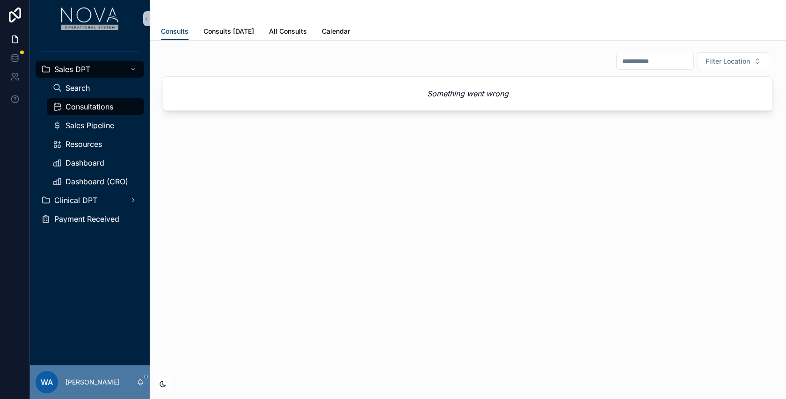  What do you see at coordinates (336, 31) in the screenshot?
I see `span: Calendar` at bounding box center [336, 31].